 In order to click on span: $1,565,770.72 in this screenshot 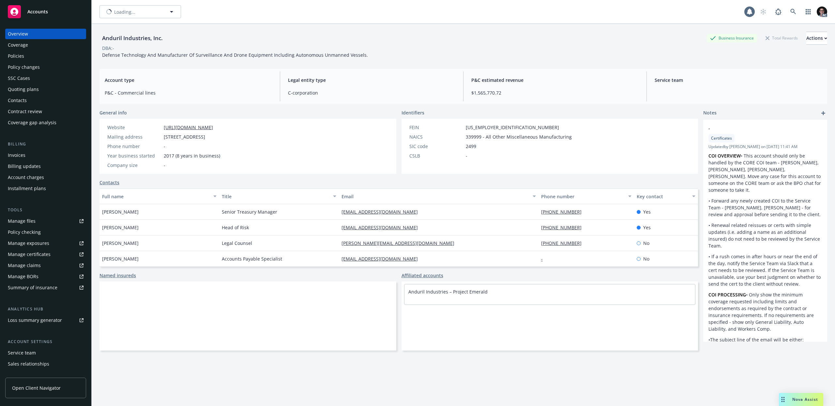, I will do `click(555, 93)`.